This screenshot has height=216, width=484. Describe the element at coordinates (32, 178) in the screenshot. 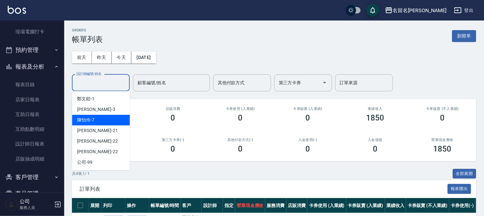

I see `button: 客戶管理` at that location.